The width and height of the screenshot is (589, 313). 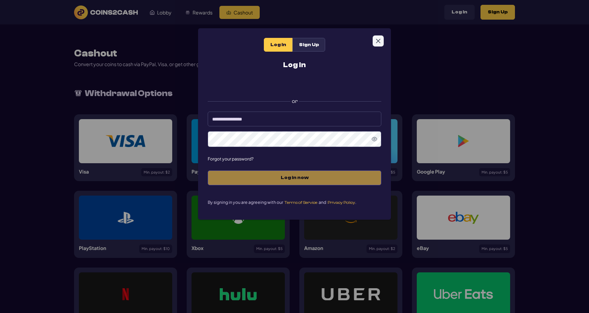 What do you see at coordinates (295, 65) in the screenshot?
I see `h2: Log In` at bounding box center [295, 65].